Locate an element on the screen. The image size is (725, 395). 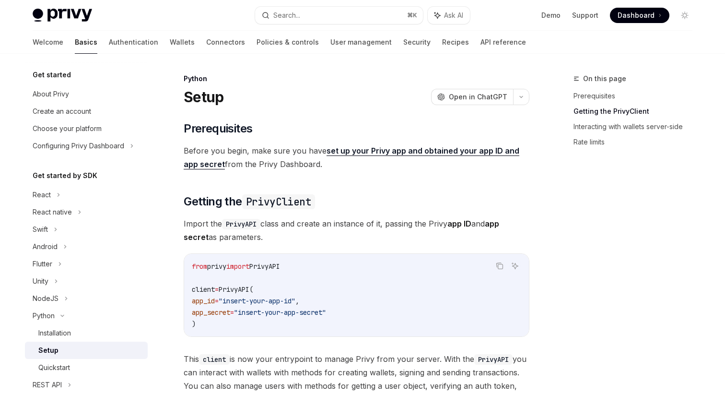
div: Installation is located at coordinates (55, 333).